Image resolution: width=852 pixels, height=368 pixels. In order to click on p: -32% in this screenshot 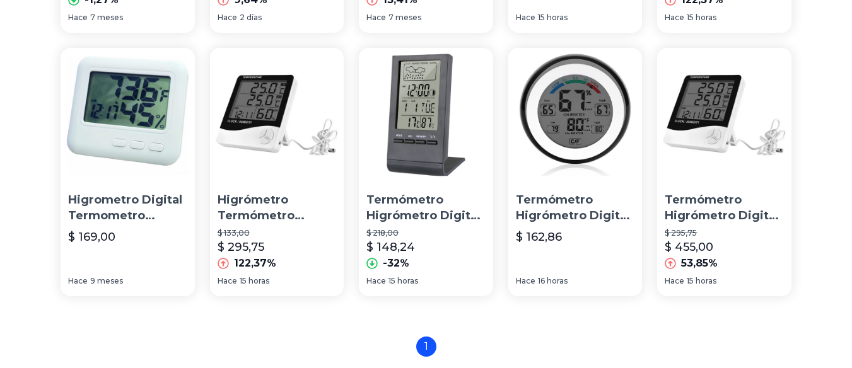, I will do `click(396, 264)`.